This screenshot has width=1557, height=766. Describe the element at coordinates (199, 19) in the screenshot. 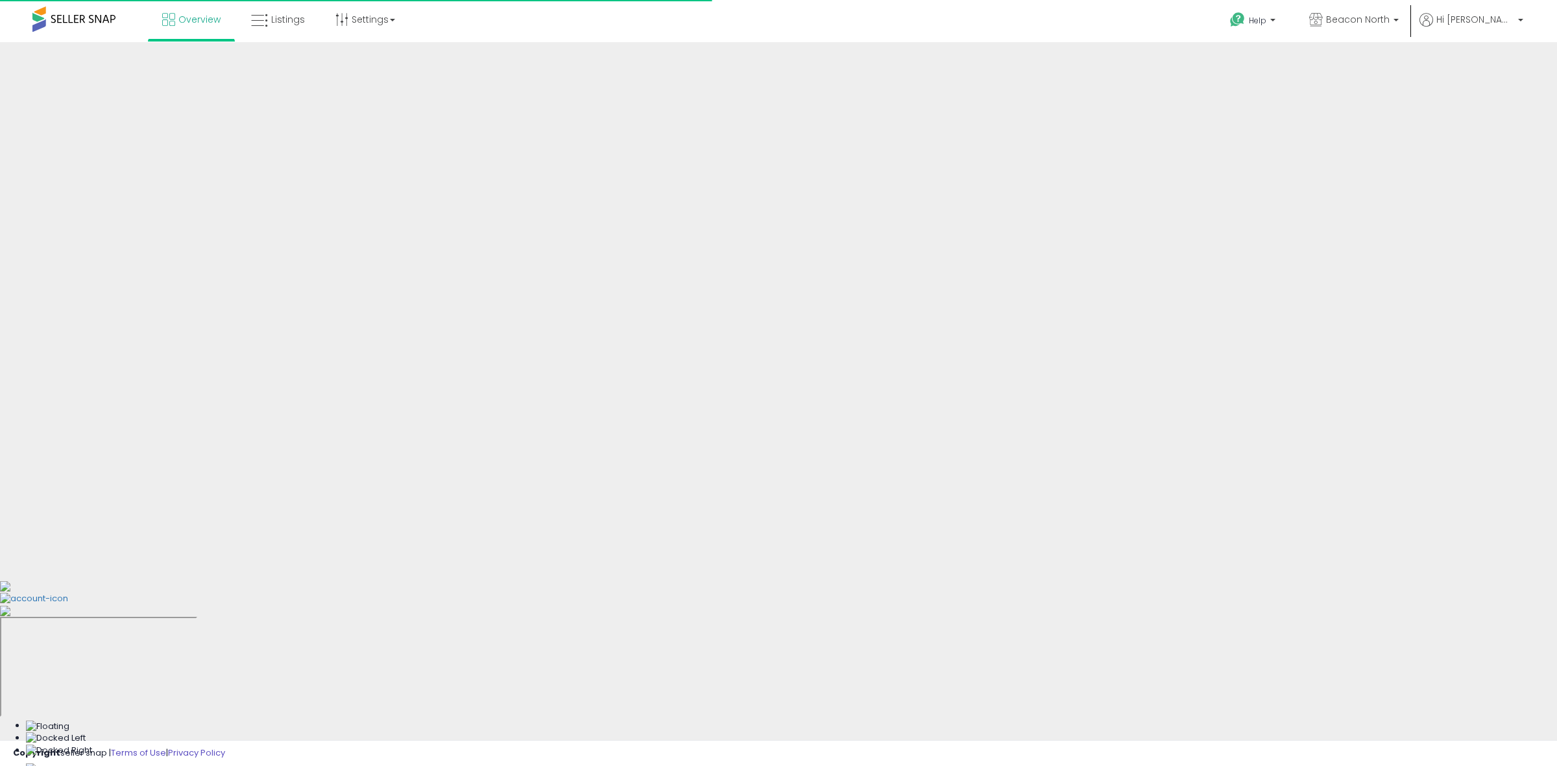

I see `span: Overview` at that location.